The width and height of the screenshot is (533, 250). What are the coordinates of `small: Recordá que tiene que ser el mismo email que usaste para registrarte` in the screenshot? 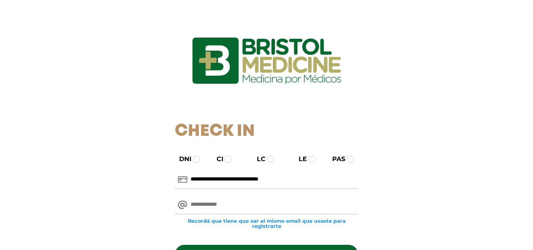 It's located at (266, 223).